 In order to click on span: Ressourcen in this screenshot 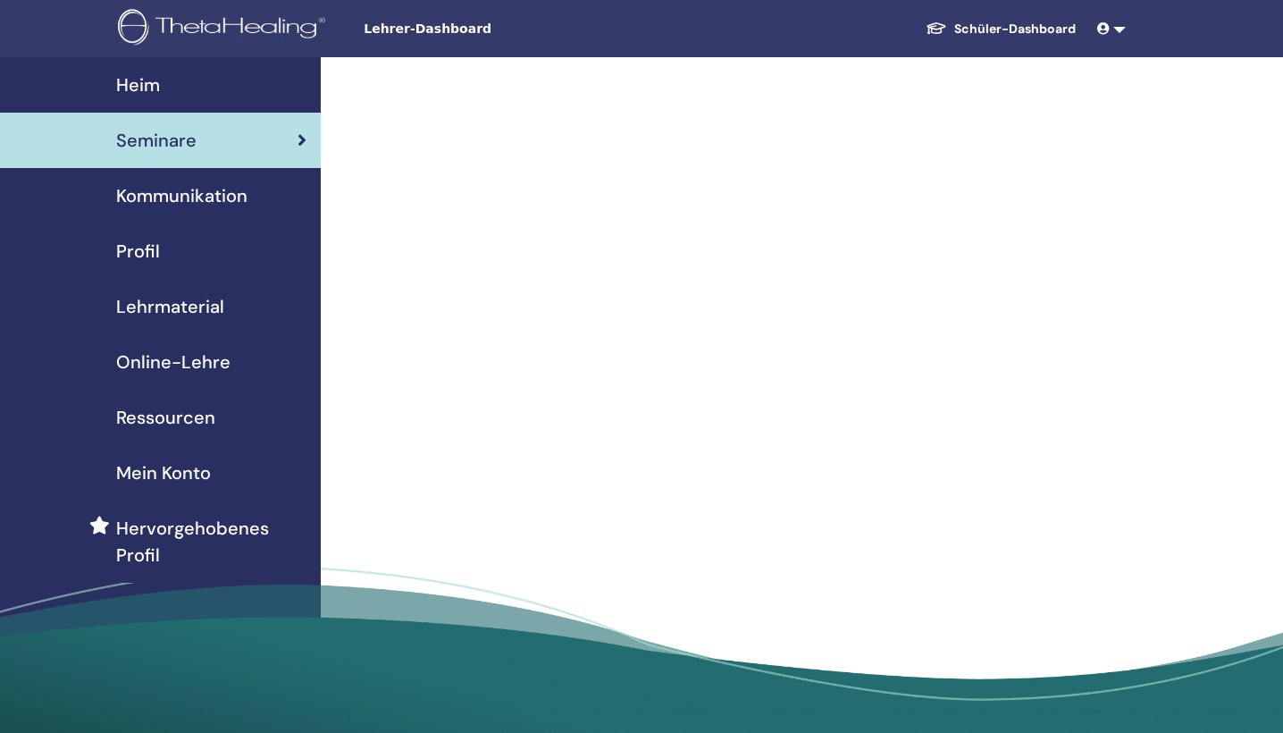, I will do `click(165, 417)`.